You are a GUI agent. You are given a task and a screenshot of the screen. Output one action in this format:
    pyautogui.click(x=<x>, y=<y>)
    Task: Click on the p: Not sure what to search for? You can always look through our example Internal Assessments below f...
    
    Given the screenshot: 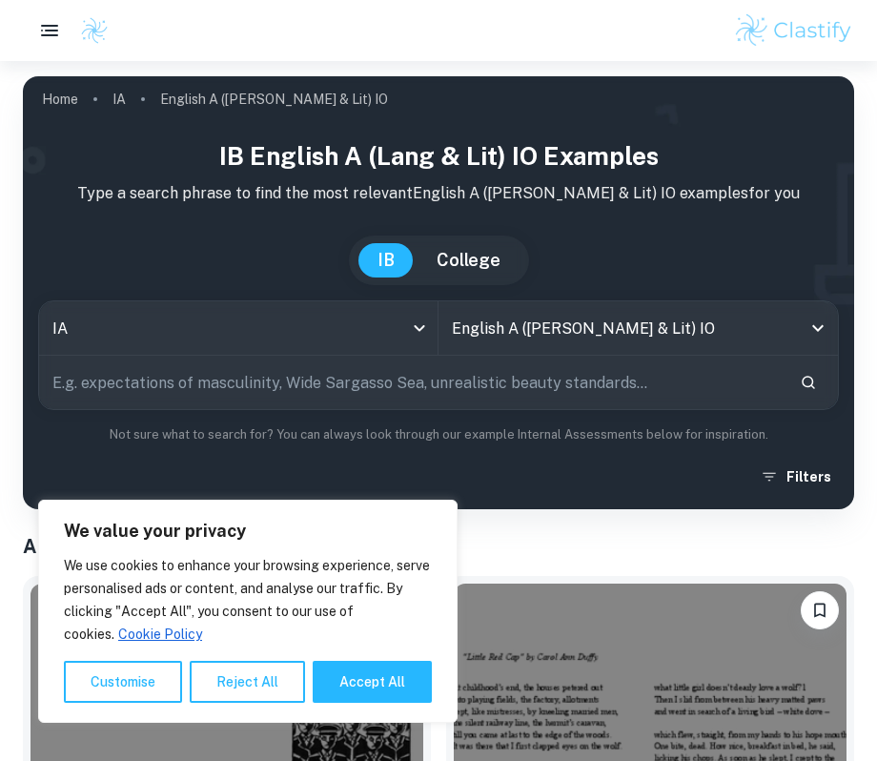 What is the action you would take?
    pyautogui.click(x=438, y=435)
    